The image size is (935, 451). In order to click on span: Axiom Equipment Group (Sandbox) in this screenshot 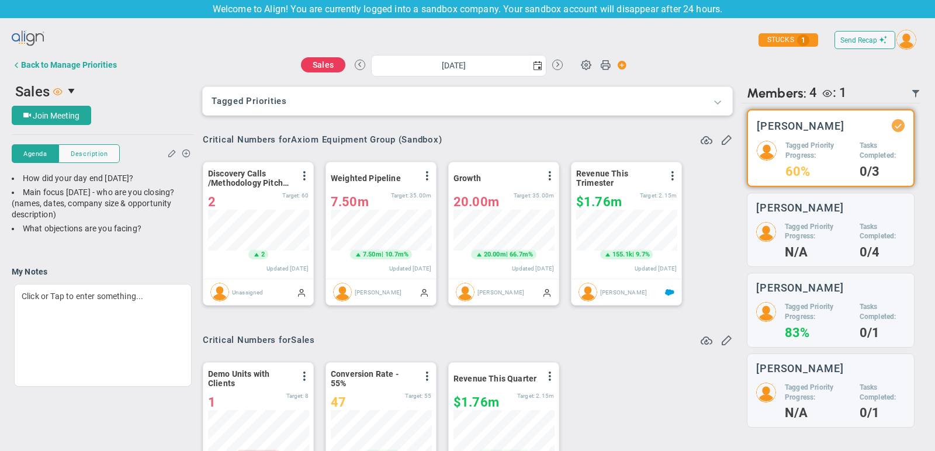, I will do `click(366, 140)`.